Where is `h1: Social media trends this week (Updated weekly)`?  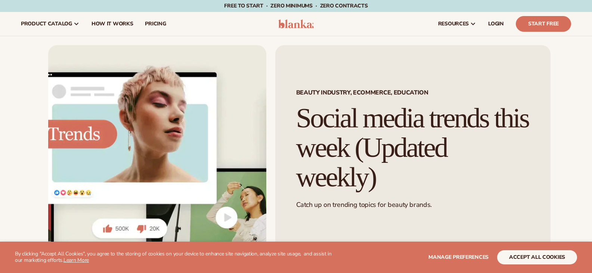 h1: Social media trends this week (Updated weekly) is located at coordinates (413, 148).